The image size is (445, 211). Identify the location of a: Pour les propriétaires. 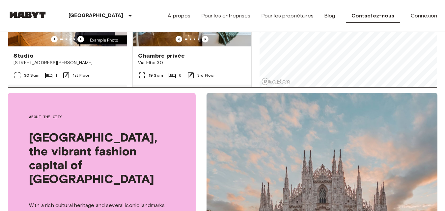
(287, 16).